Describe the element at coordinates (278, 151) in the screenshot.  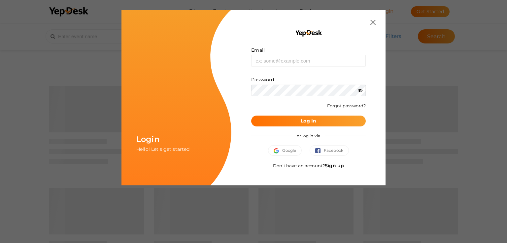
I see `img: google.svg` at that location.